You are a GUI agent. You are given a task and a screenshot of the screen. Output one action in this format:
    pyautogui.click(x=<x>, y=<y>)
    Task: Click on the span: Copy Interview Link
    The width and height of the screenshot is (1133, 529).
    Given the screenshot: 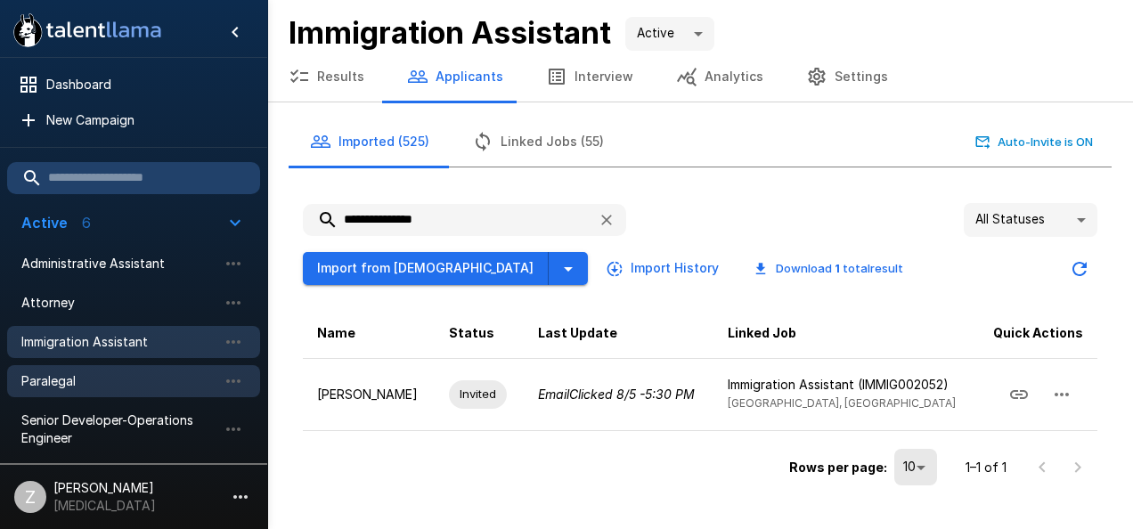 What is the action you would take?
    pyautogui.click(x=1019, y=392)
    